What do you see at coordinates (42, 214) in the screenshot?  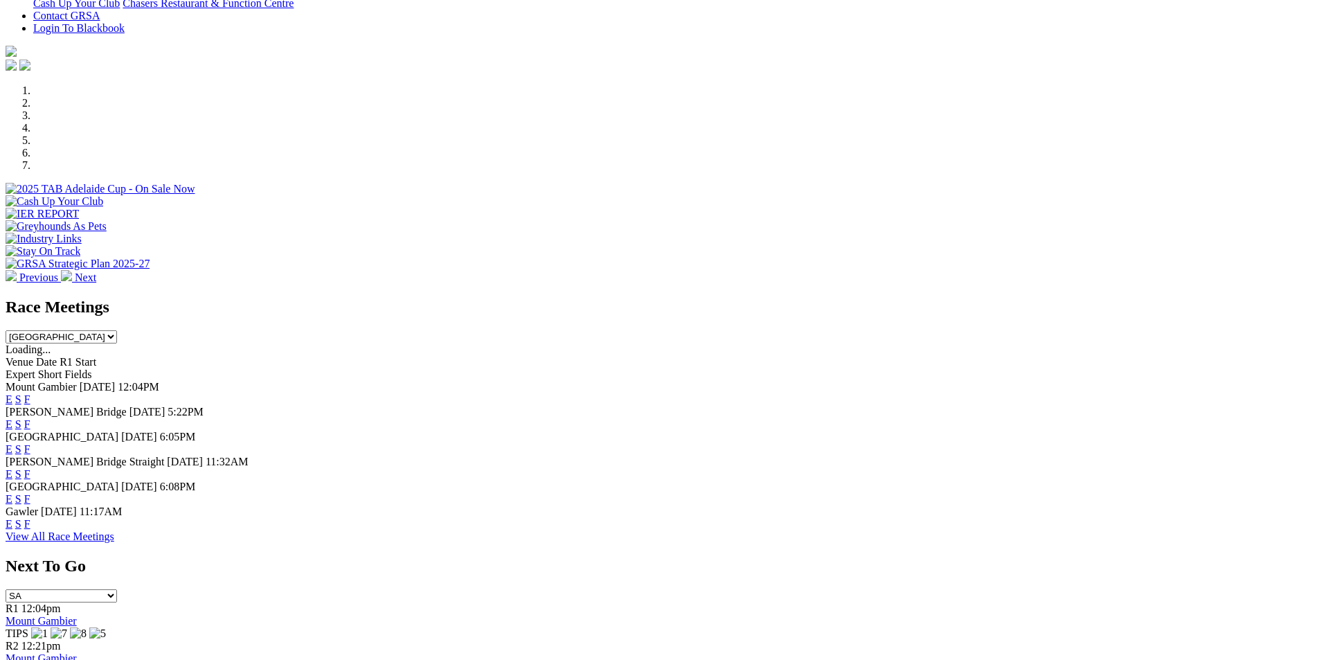 I see `img: IER REPORT` at bounding box center [42, 214].